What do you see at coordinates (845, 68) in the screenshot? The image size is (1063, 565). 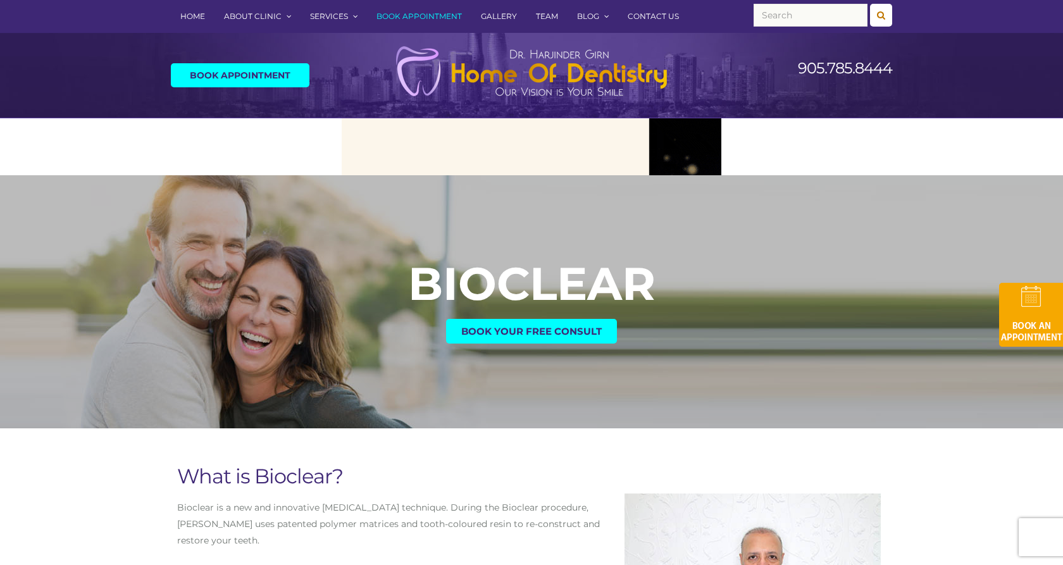 I see `a: 905.785.8444` at bounding box center [845, 68].